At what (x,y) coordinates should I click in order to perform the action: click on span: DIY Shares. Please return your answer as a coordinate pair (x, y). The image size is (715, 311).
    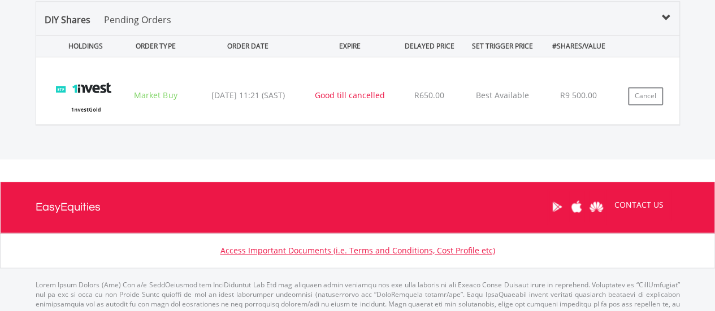
    Looking at the image, I should click on (67, 20).